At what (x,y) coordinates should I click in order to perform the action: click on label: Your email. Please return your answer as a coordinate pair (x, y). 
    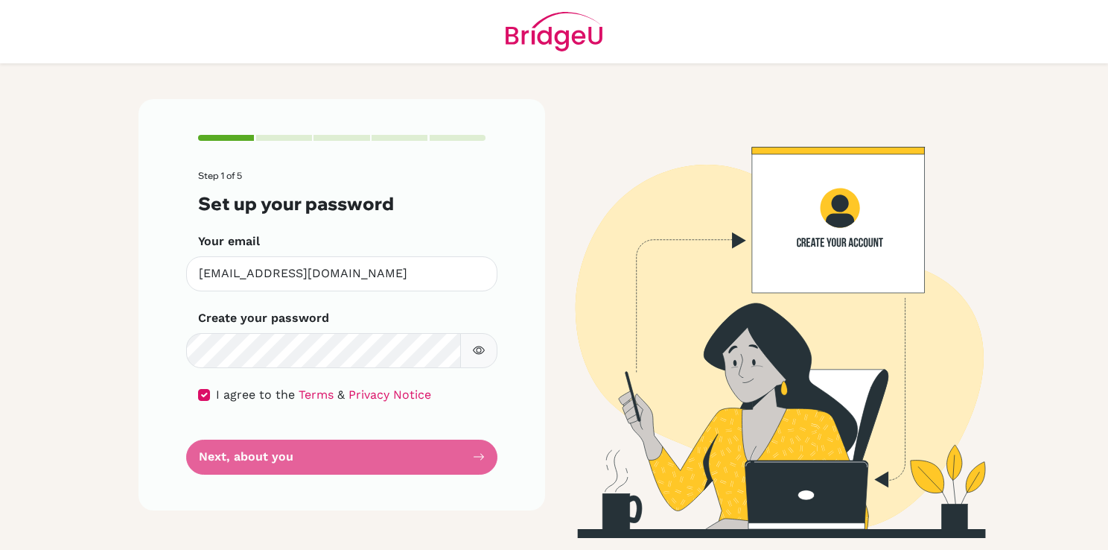
    Looking at the image, I should click on (229, 241).